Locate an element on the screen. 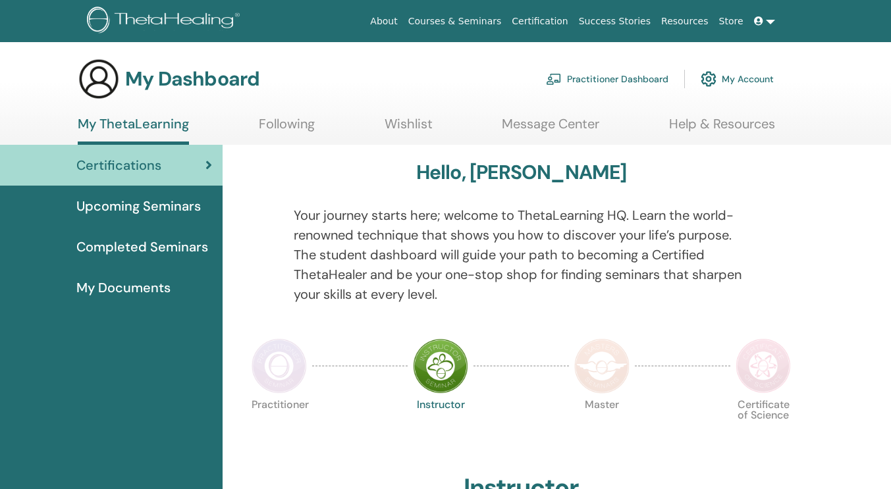  a: Resources is located at coordinates (685, 21).